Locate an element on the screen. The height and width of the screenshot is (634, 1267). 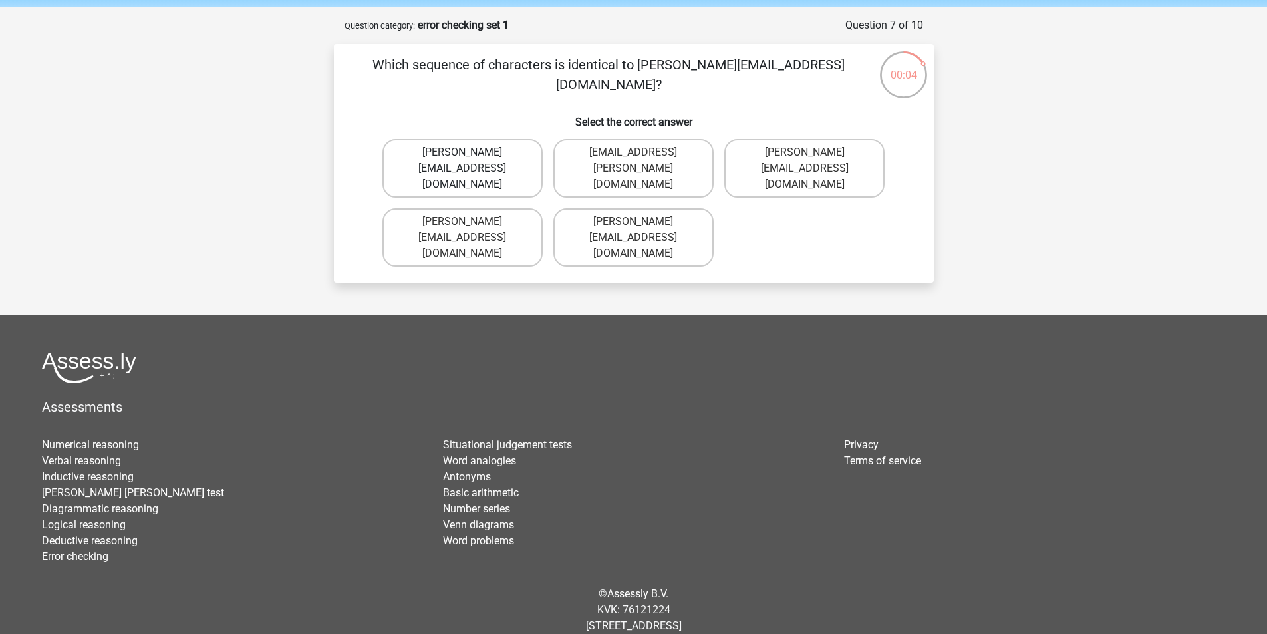
h5: Assessments is located at coordinates (633, 407).